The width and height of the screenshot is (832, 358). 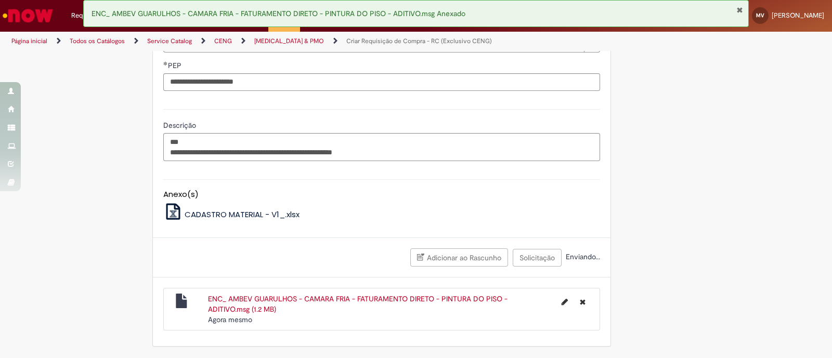 What do you see at coordinates (358, 304) in the screenshot?
I see `a: ENC_ AMBEV GUARULHOS - CAMARA FRIA - FATURAMENTO DIRETO - PINTURA DO PISO - ADITIVO.msg (1.2 MB)` at bounding box center [358, 304].